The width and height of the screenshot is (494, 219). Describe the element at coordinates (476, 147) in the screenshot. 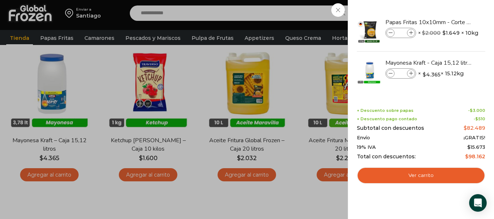

I see `span: 15.673` at that location.